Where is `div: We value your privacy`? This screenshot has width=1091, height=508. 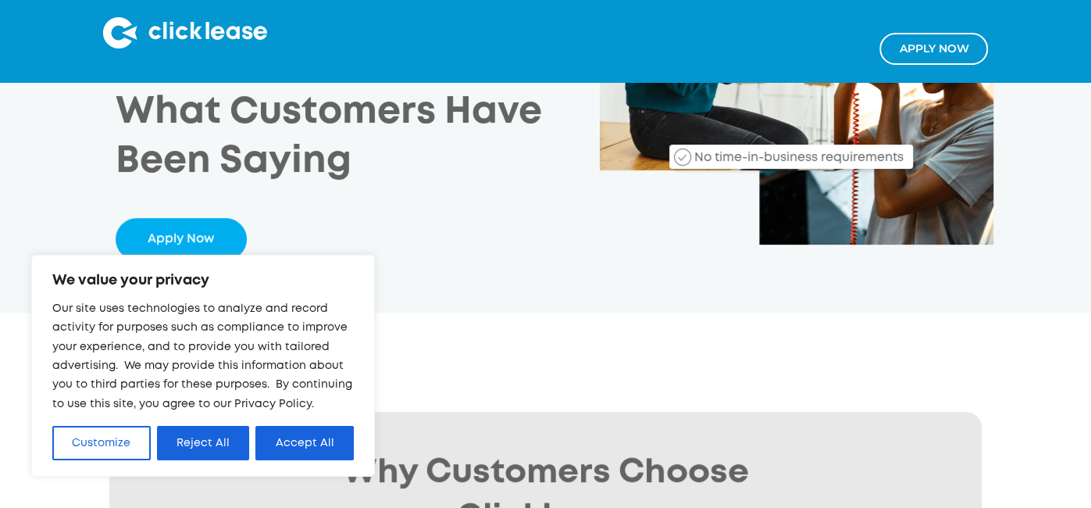 div: We value your privacy is located at coordinates (203, 366).